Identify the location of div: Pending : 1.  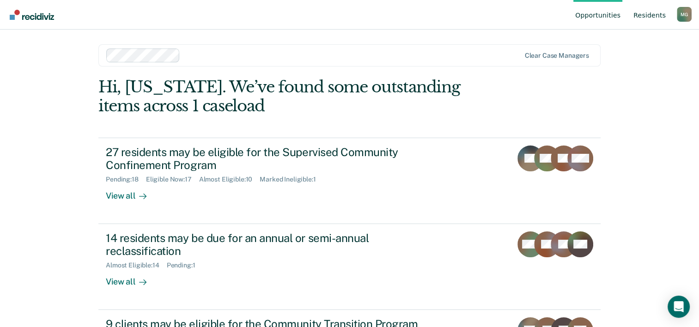
(185, 265).